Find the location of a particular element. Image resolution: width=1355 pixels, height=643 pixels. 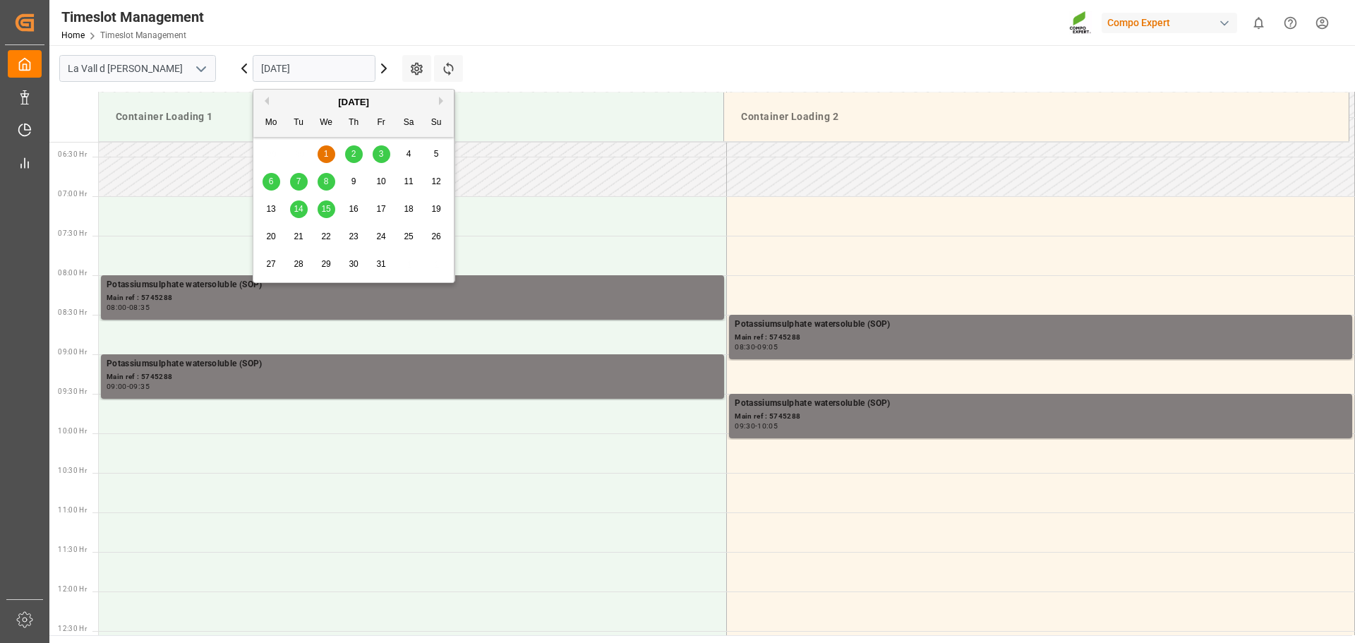

a: Home is located at coordinates (73, 35).